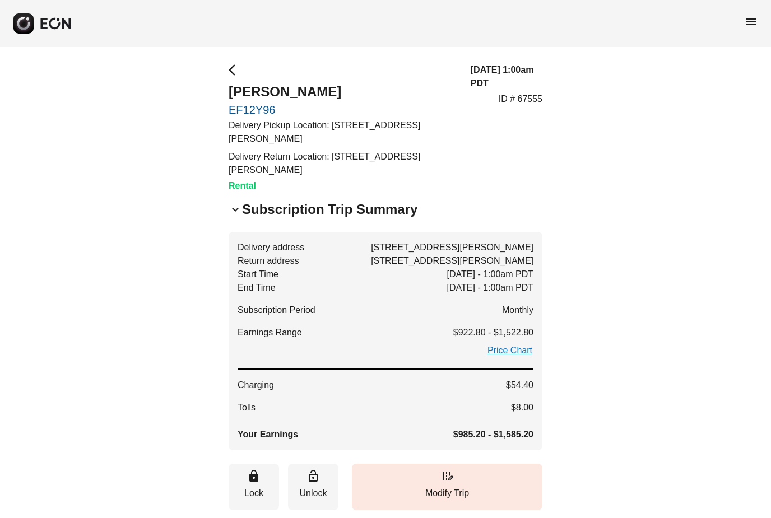 This screenshot has width=771, height=518. Describe the element at coordinates (343, 110) in the screenshot. I see `a: EF12Y96` at that location.